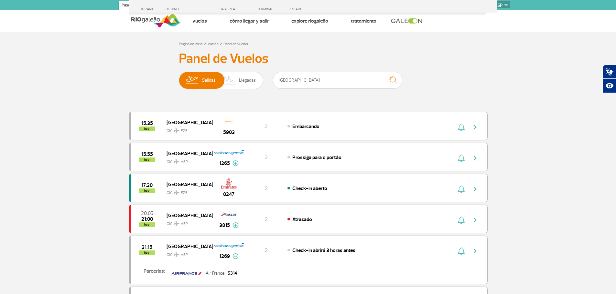 Image resolution: width=616 pixels, height=294 pixels. I want to click on div: ESTADO, so click(313, 9).